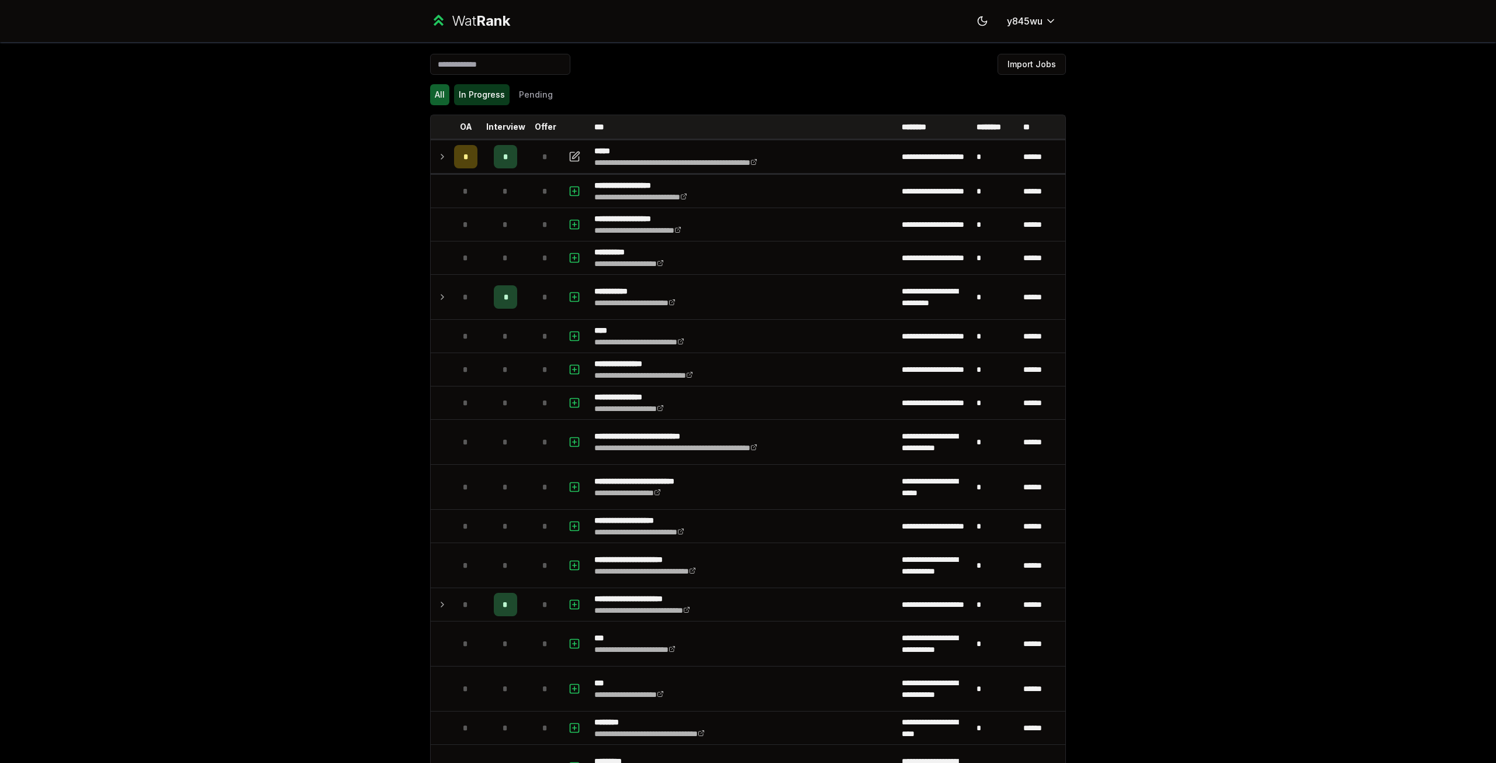 The height and width of the screenshot is (763, 1496). What do you see at coordinates (536, 95) in the screenshot?
I see `button: Pending` at bounding box center [536, 95].